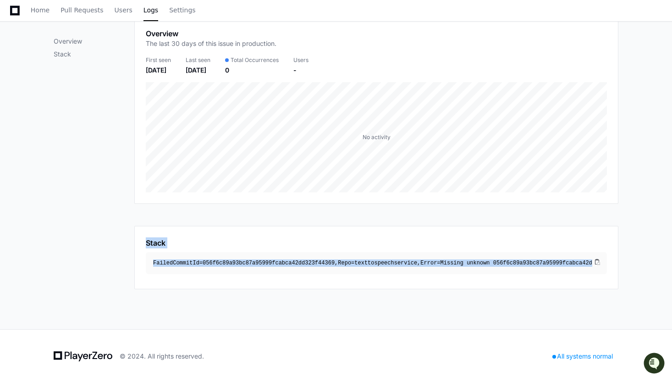 The width and height of the screenshot is (672, 382). I want to click on div: Welcome, so click(88, 44).